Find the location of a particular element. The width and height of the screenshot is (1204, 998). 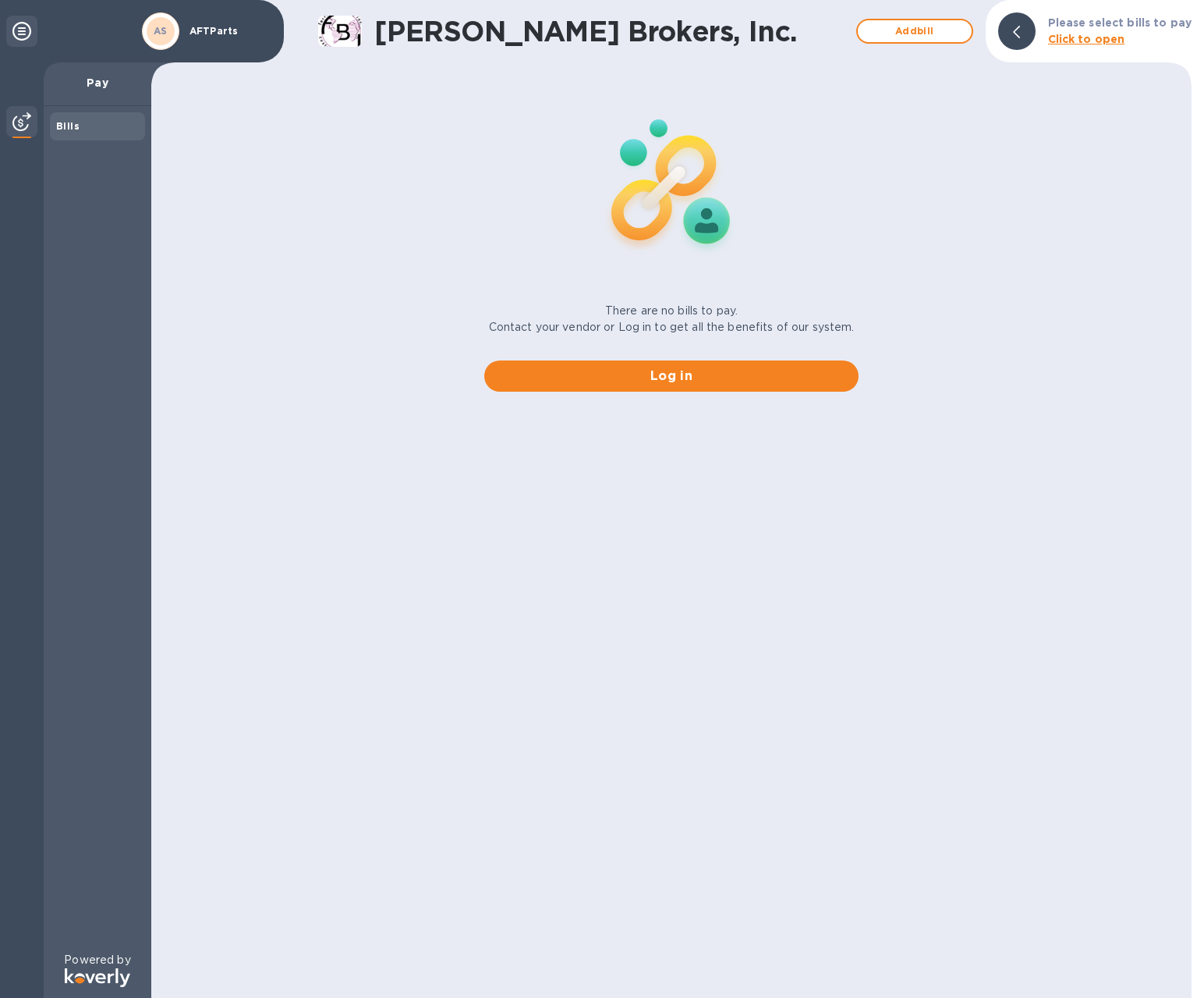

p: AFTParts is located at coordinates (228, 31).